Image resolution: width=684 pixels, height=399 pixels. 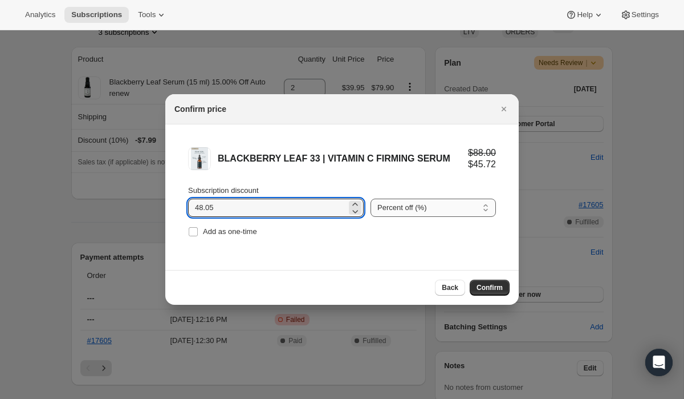 What do you see at coordinates (585, 15) in the screenshot?
I see `span: Help` at bounding box center [585, 15].